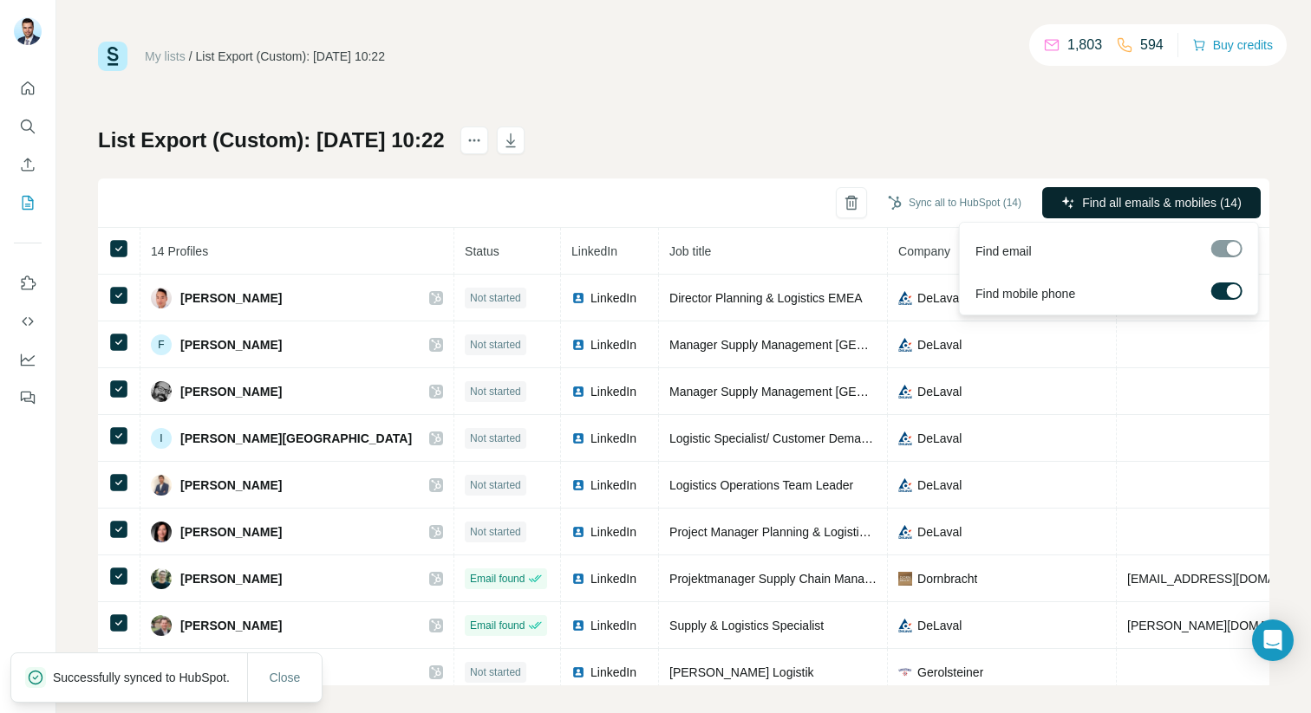 This screenshot has width=1311, height=713. I want to click on span: Find email, so click(1003, 251).